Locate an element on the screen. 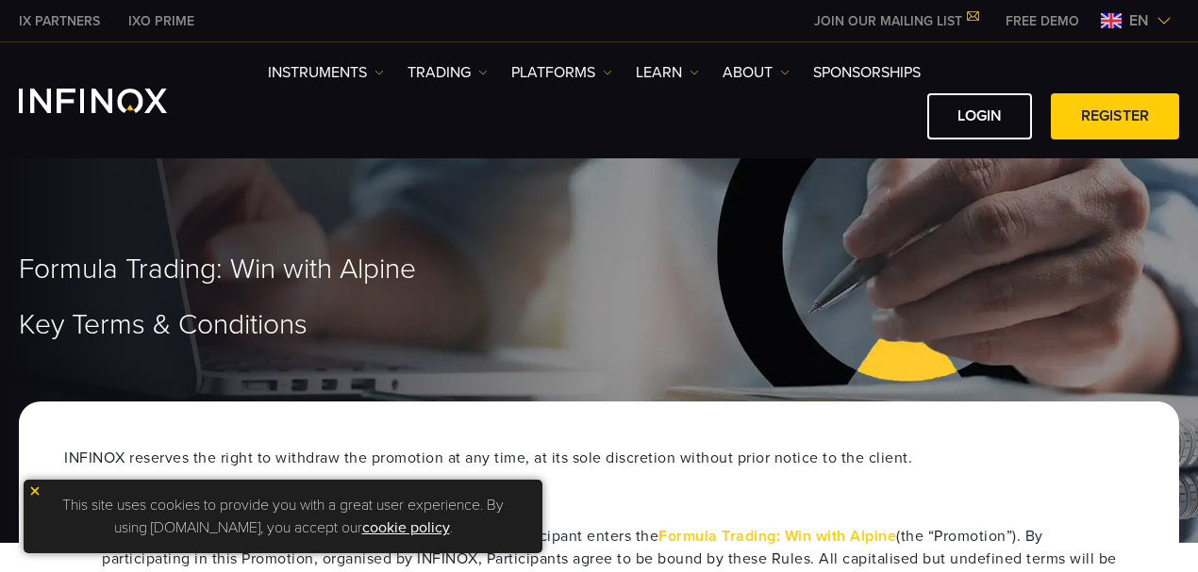  ul: INFINOX reserves the right to withdraw the promotion at any time, at its sole discretion without ... is located at coordinates (599, 458).